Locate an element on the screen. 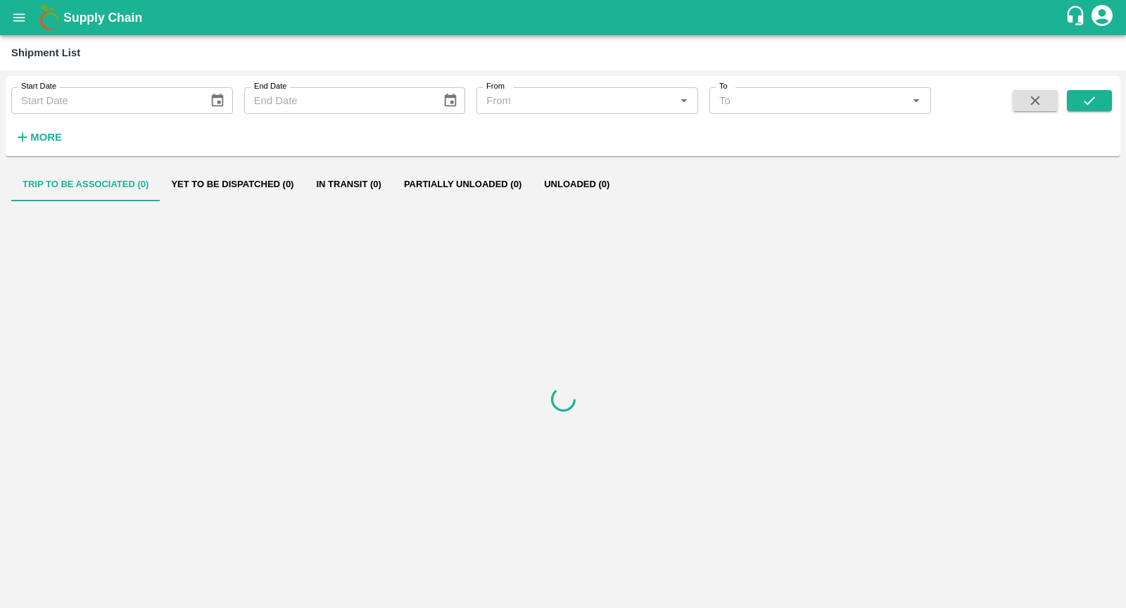  label: To is located at coordinates (723, 87).